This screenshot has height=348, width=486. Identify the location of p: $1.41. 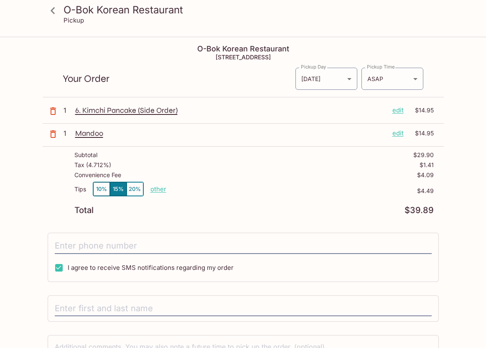
(427, 165).